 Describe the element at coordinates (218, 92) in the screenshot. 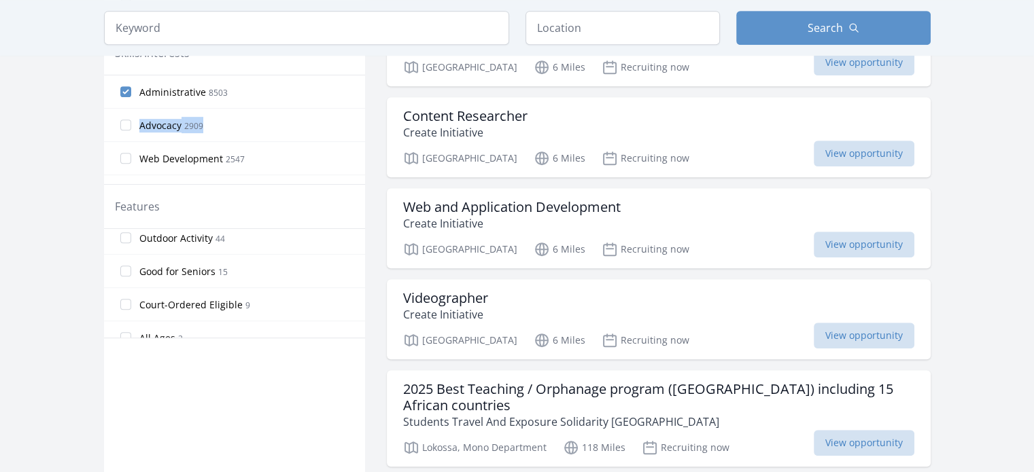

I see `span: 8503` at that location.